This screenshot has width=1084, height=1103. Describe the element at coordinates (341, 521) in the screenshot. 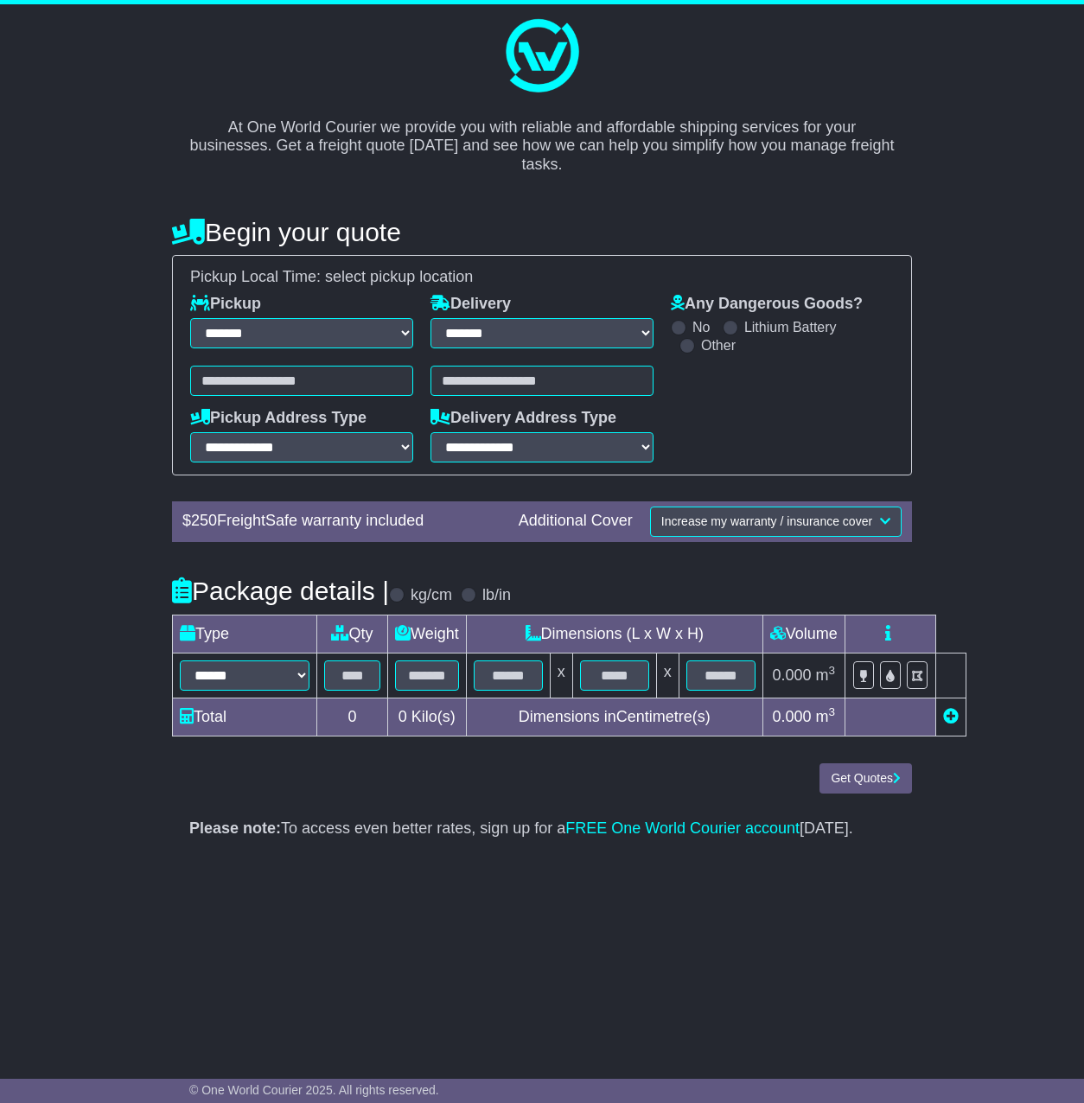

I see `div: $ FreightSafe warranty included` at that location.